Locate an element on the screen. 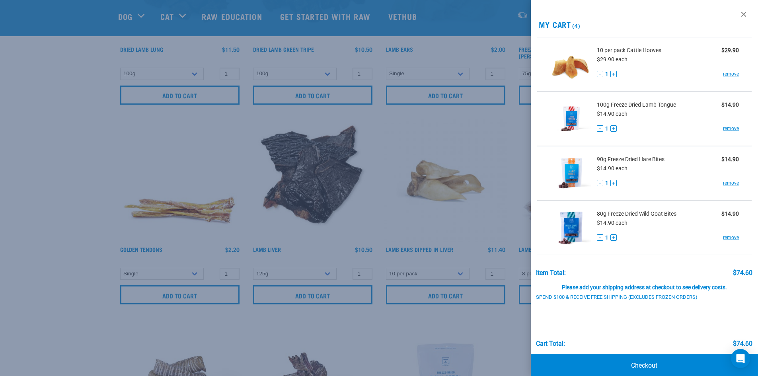  img: Freeze Dried Lamb Tongue is located at coordinates (570, 119).